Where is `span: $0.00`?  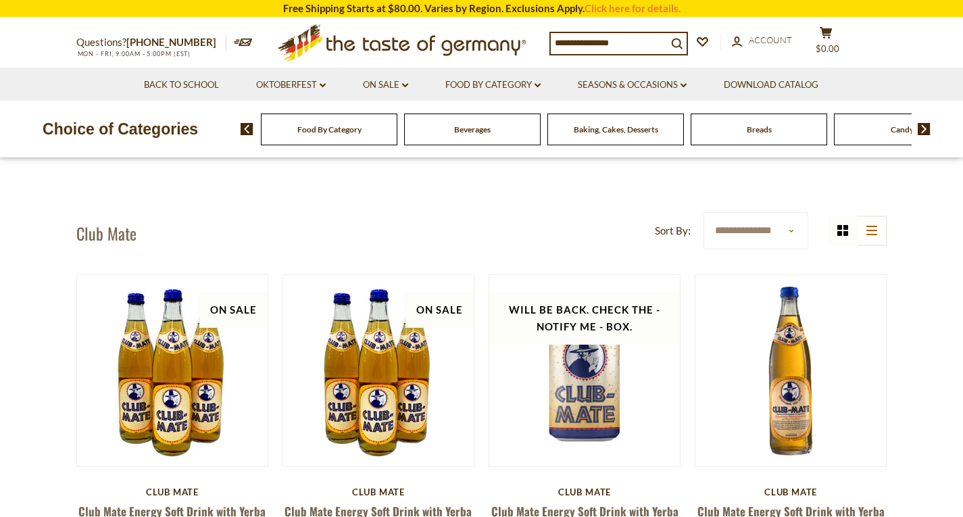 span: $0.00 is located at coordinates (827, 49).